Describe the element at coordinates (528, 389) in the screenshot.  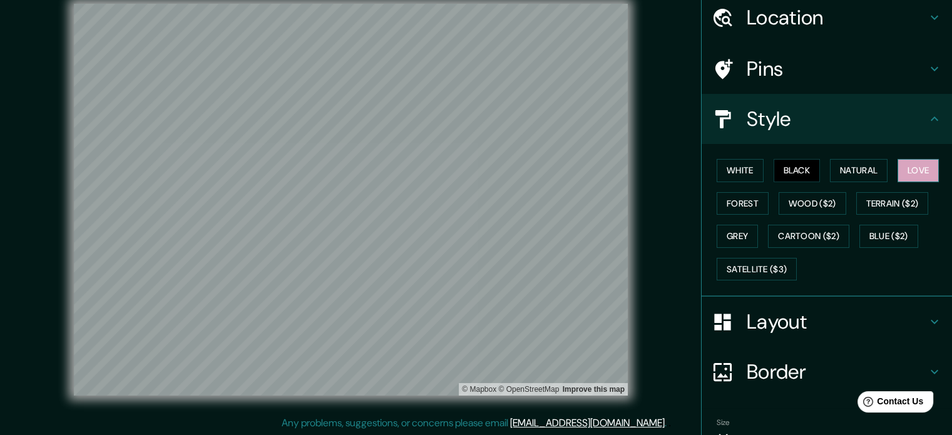
I see `a: OpenStreetMap` at that location.